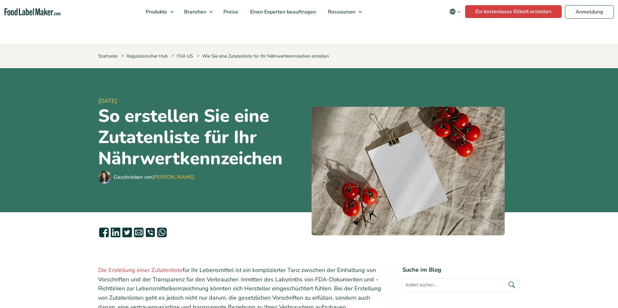  I want to click on h1: So erstellen Sie eine Zutatenliste für Ihr Nährwertkennzeichen, so click(202, 137).